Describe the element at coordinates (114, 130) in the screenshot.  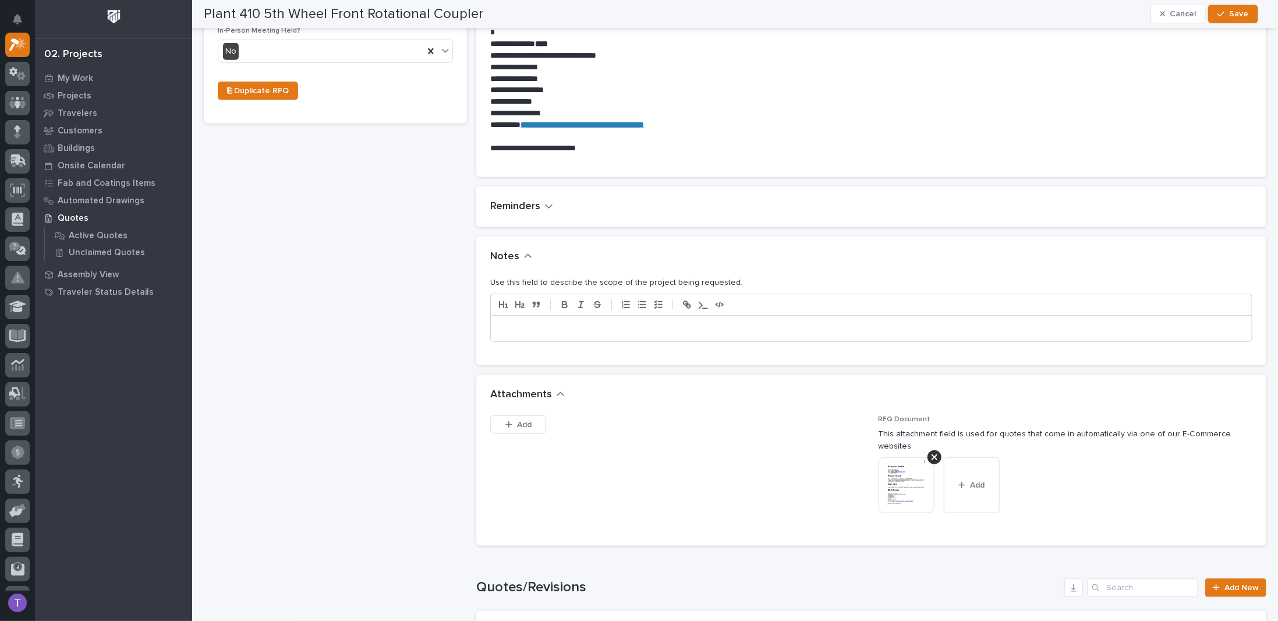
I see `a: Customers` at that location.